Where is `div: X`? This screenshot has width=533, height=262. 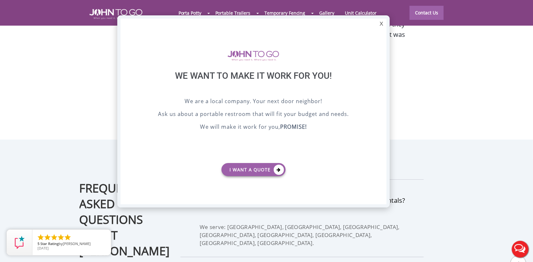
div: X is located at coordinates (381, 24).